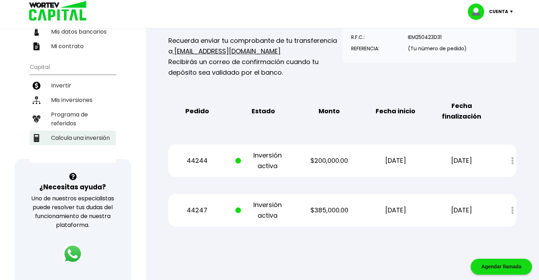  What do you see at coordinates (329, 111) in the screenshot?
I see `b: Monto` at bounding box center [329, 111].